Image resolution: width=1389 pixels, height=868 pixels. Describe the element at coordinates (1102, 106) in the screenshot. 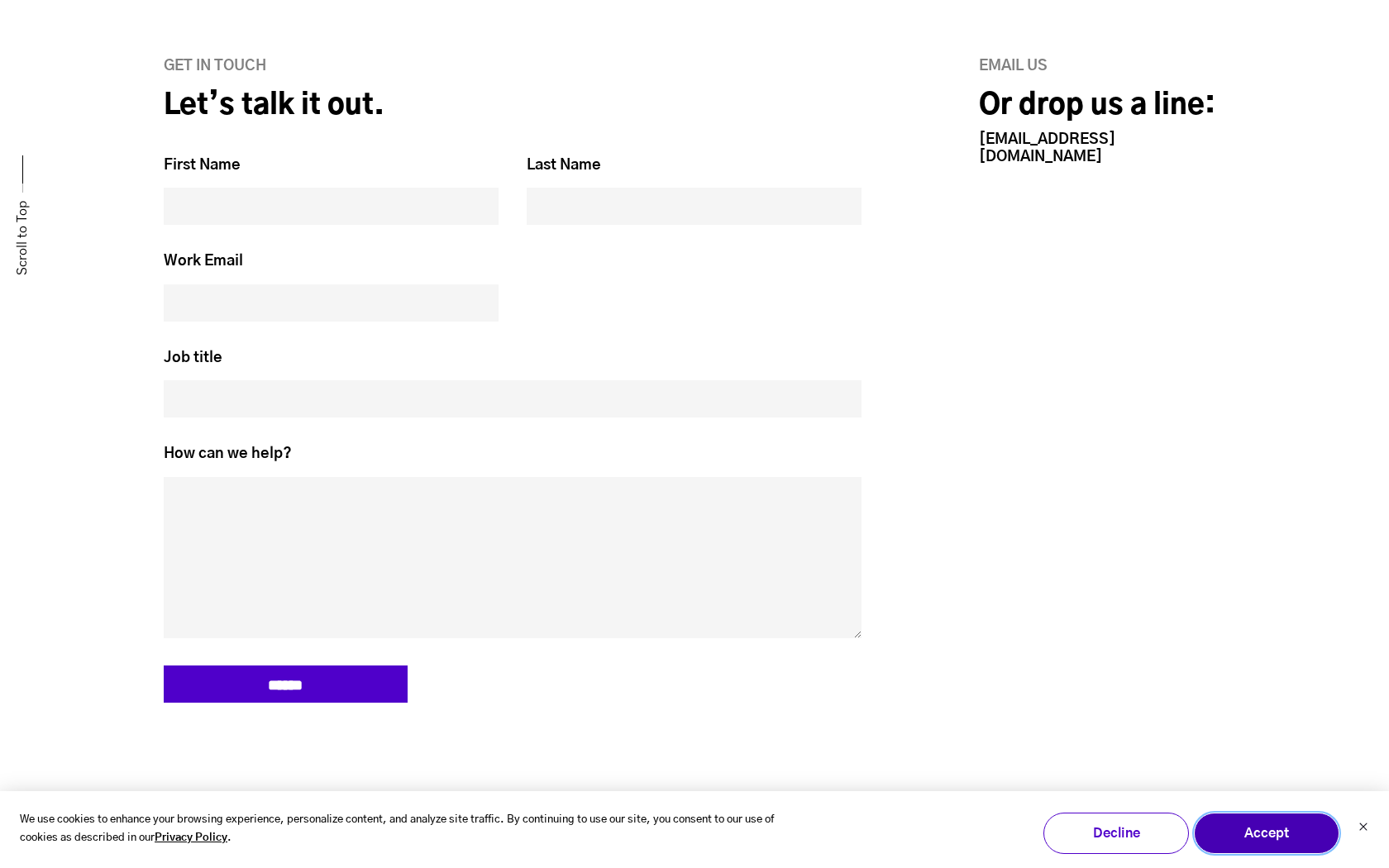

I see `h2: Or drop us a line:` at that location.